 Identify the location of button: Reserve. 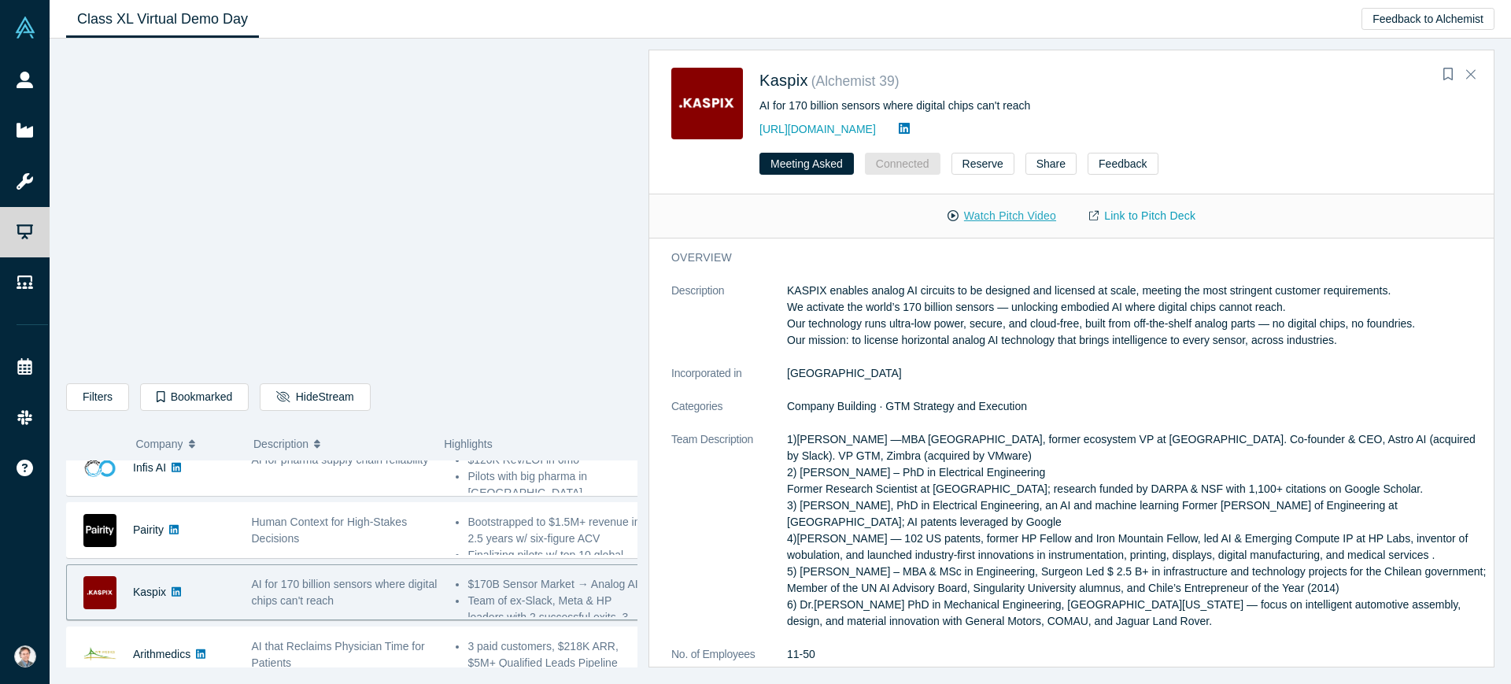
(983, 164).